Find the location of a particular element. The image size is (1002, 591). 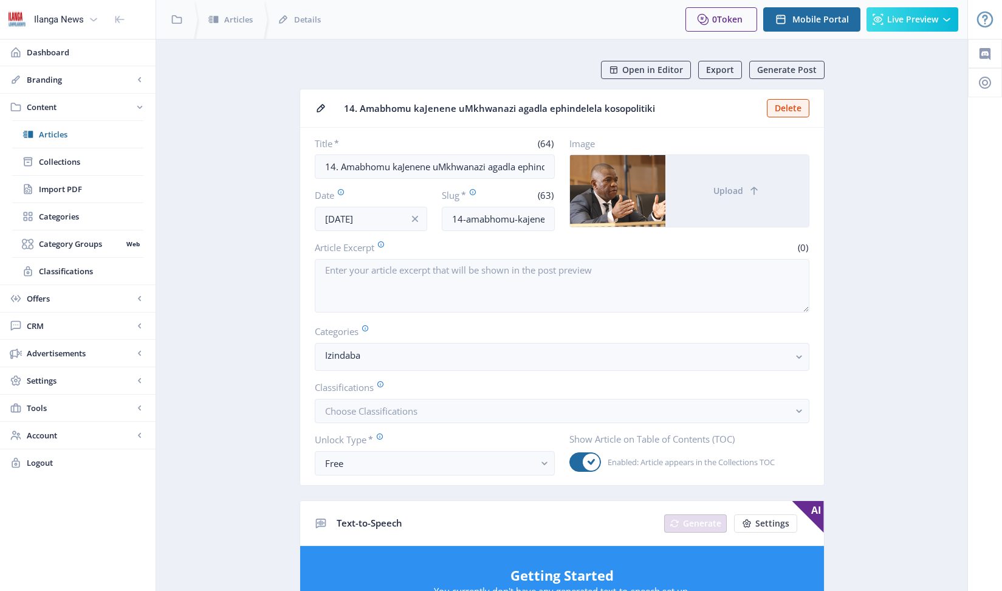

a: Articles is located at coordinates (78, 134).